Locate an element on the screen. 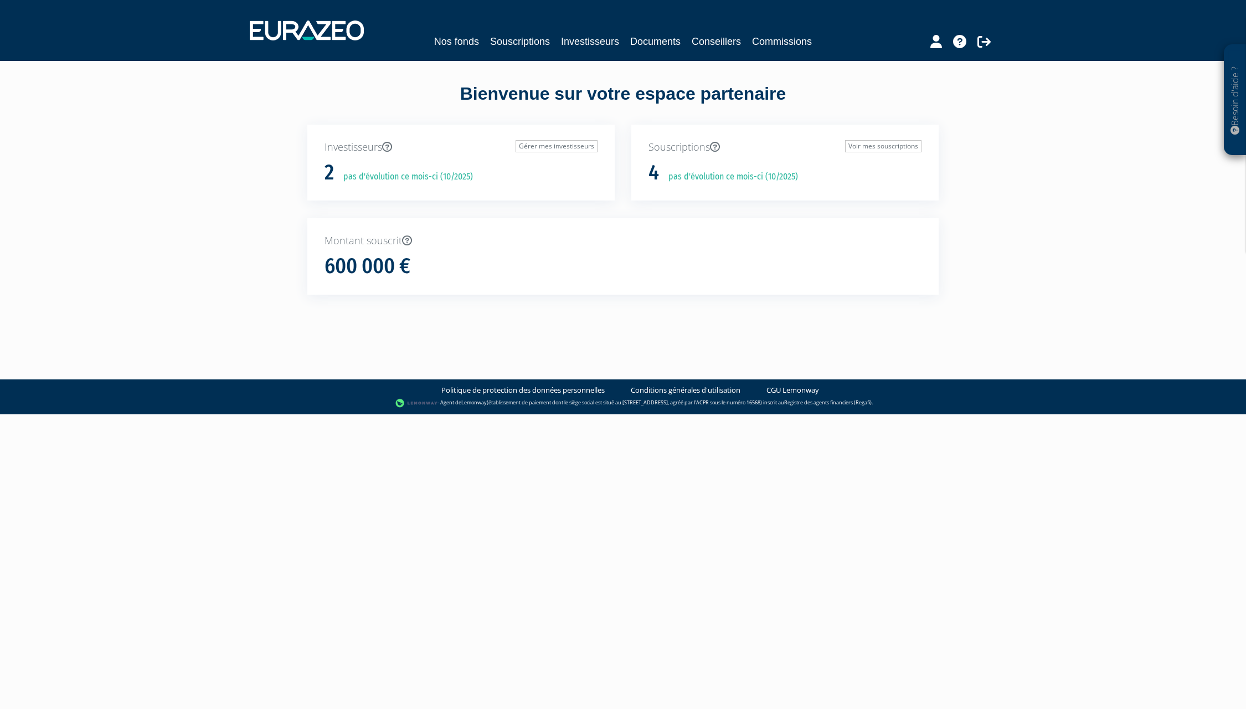  div: Bienvenue sur votre espace partenaire is located at coordinates (623, 103).